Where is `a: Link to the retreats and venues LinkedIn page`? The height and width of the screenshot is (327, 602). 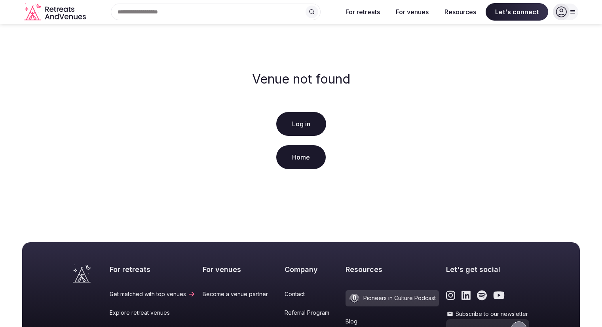 a: Link to the retreats and venues LinkedIn page is located at coordinates (466, 295).